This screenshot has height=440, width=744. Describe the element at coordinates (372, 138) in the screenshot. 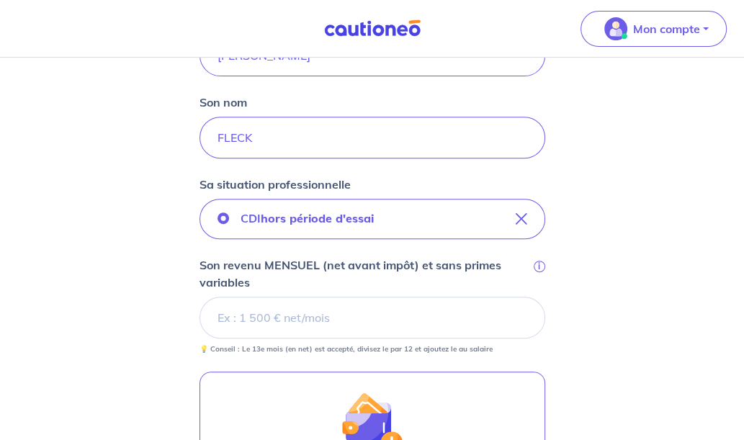

I see `input: Doe` at that location.